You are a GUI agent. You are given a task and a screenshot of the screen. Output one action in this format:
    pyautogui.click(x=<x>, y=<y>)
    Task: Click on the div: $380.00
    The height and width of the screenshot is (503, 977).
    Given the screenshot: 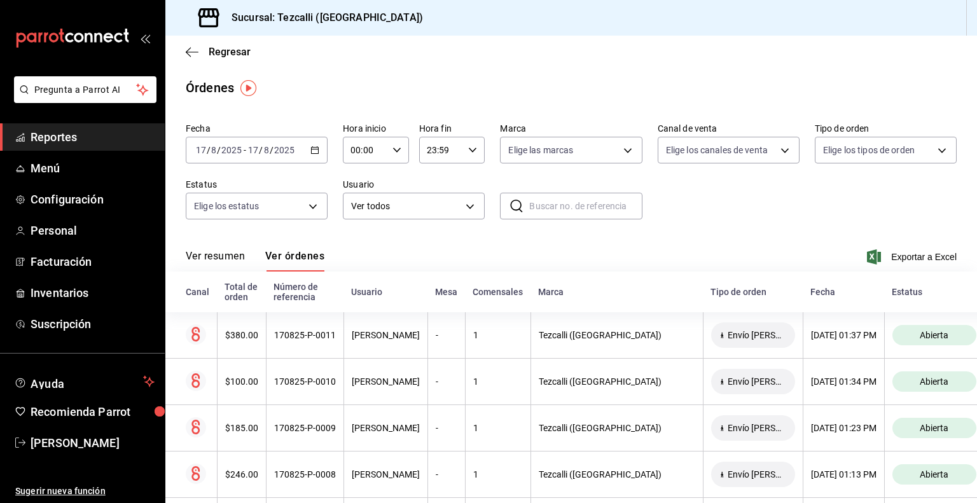 What is the action you would take?
    pyautogui.click(x=242, y=335)
    